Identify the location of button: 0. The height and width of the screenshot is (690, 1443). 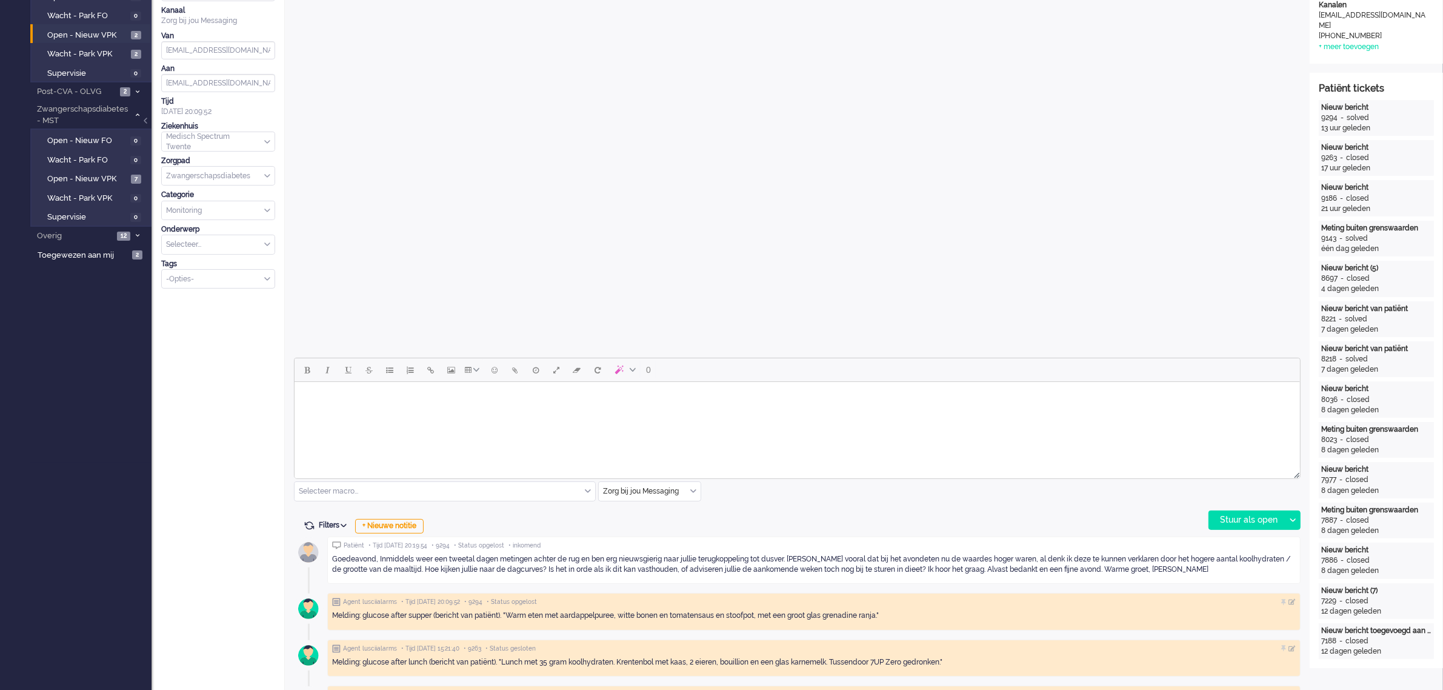
(648, 370).